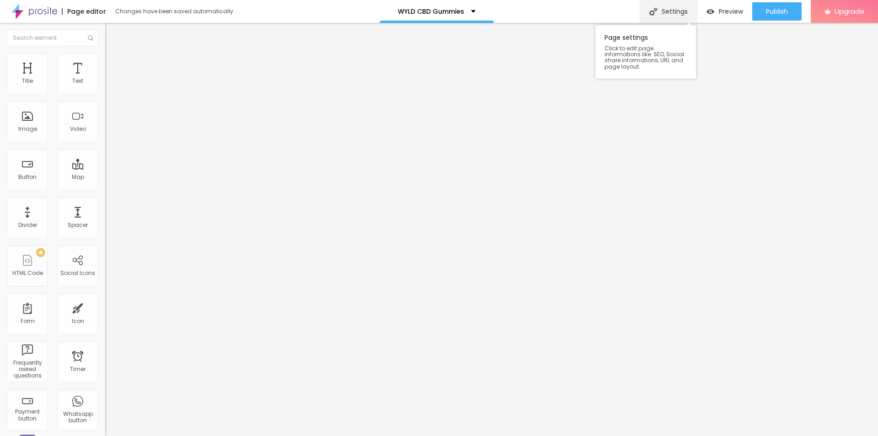  I want to click on div: Social Icons, so click(78, 273).